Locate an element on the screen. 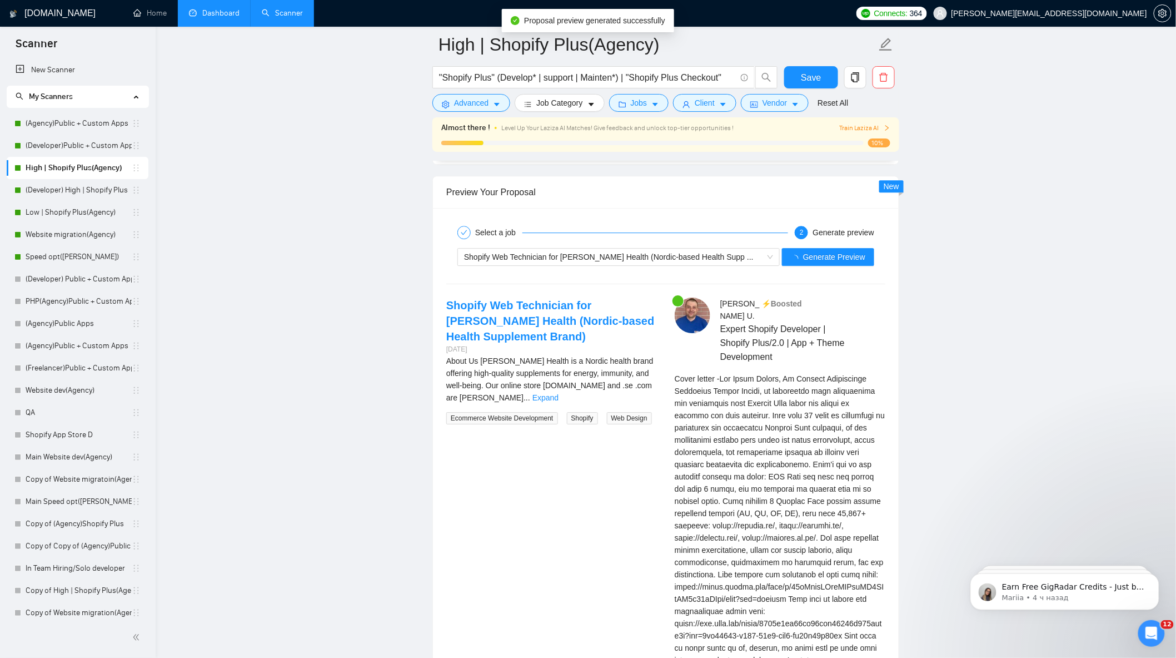  button: userClientcaret-down is located at coordinates (705, 103).